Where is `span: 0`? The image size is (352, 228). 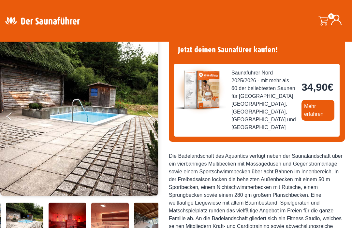 span: 0 is located at coordinates (331, 16).